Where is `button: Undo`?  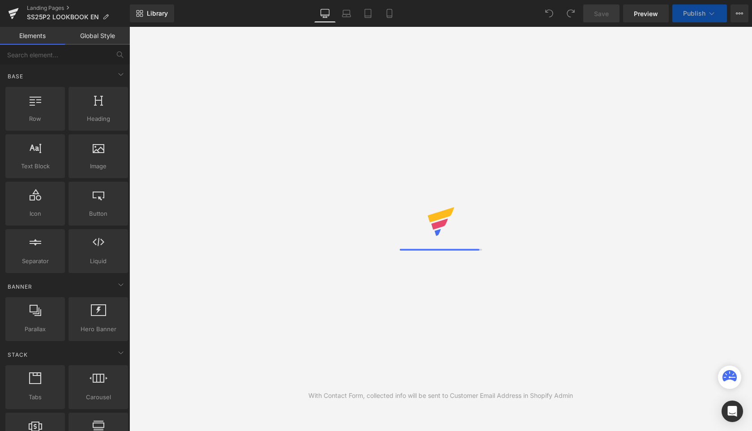
button: Undo is located at coordinates (549, 13).